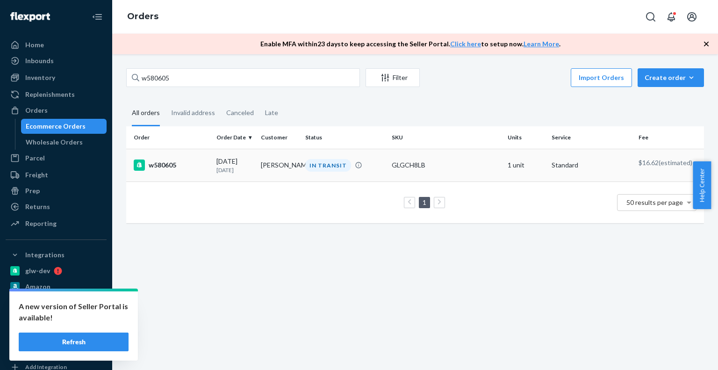  What do you see at coordinates (56, 158) in the screenshot?
I see `a: Parcel` at bounding box center [56, 158].